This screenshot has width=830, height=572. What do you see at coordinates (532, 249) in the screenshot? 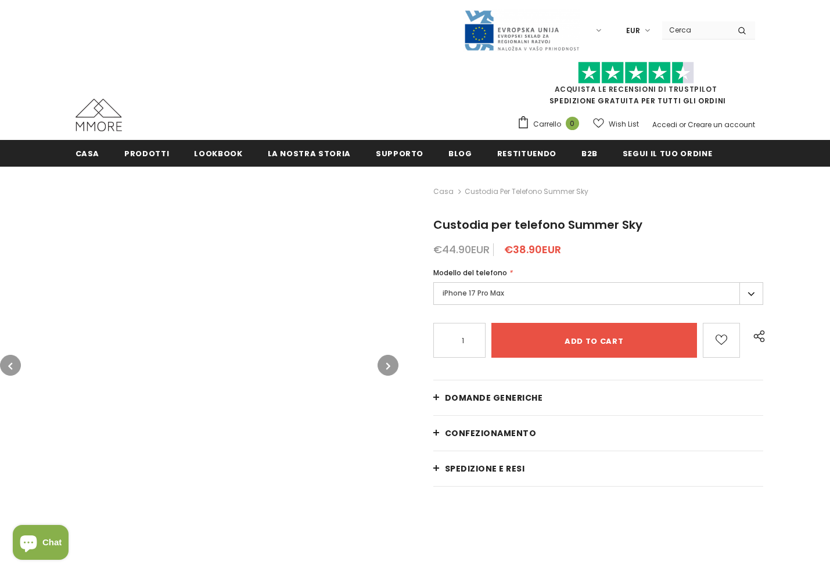
I see `span: €38.90EUR` at bounding box center [532, 249].